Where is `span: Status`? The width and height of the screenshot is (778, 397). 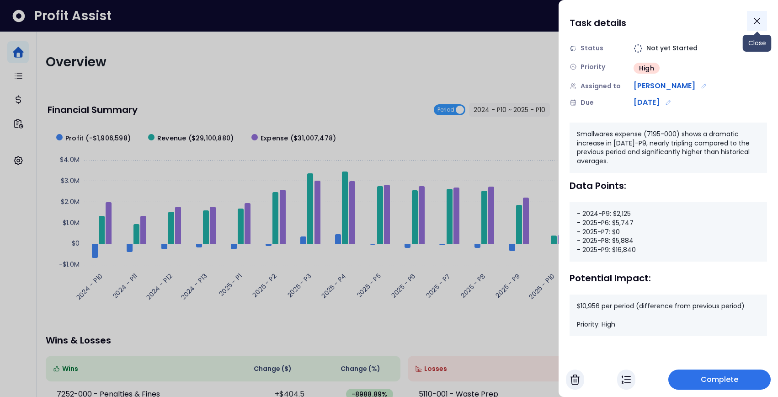
span: Status is located at coordinates (592, 48).